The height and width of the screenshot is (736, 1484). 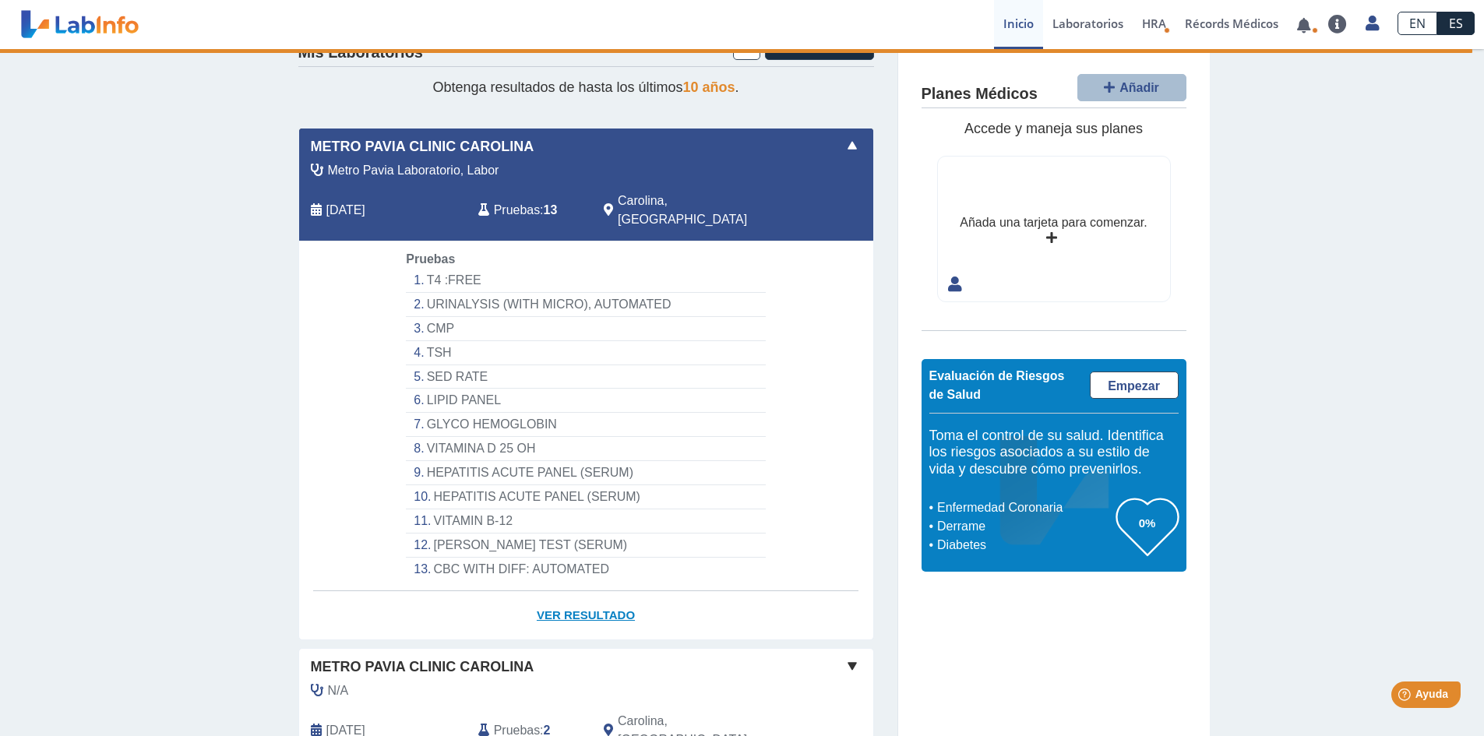 I want to click on button: Añadir, so click(x=1132, y=87).